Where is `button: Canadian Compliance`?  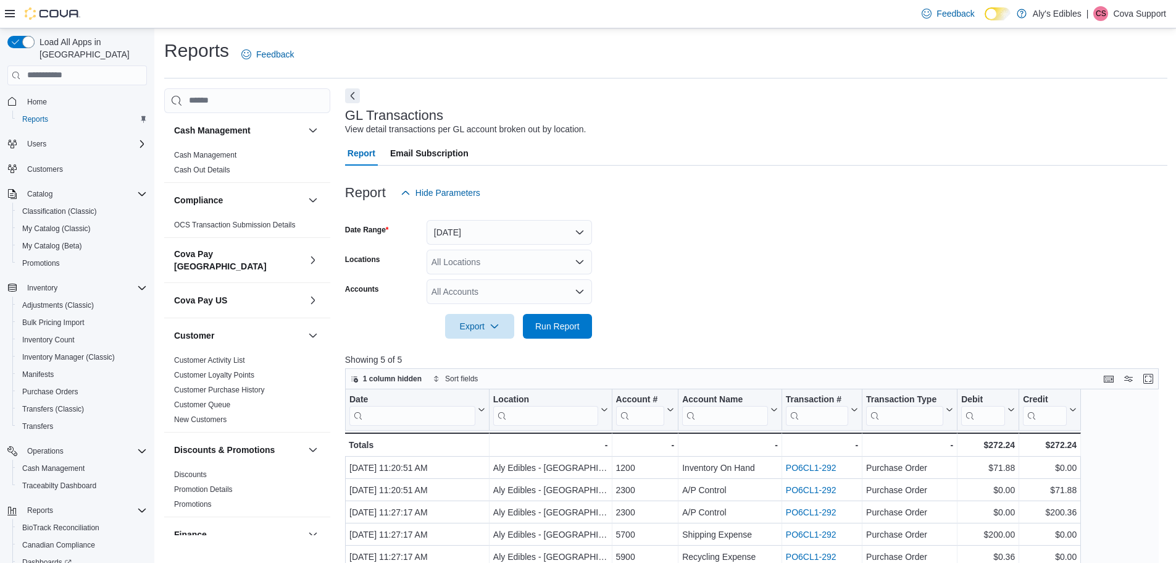 button: Canadian Compliance is located at coordinates (82, 545).